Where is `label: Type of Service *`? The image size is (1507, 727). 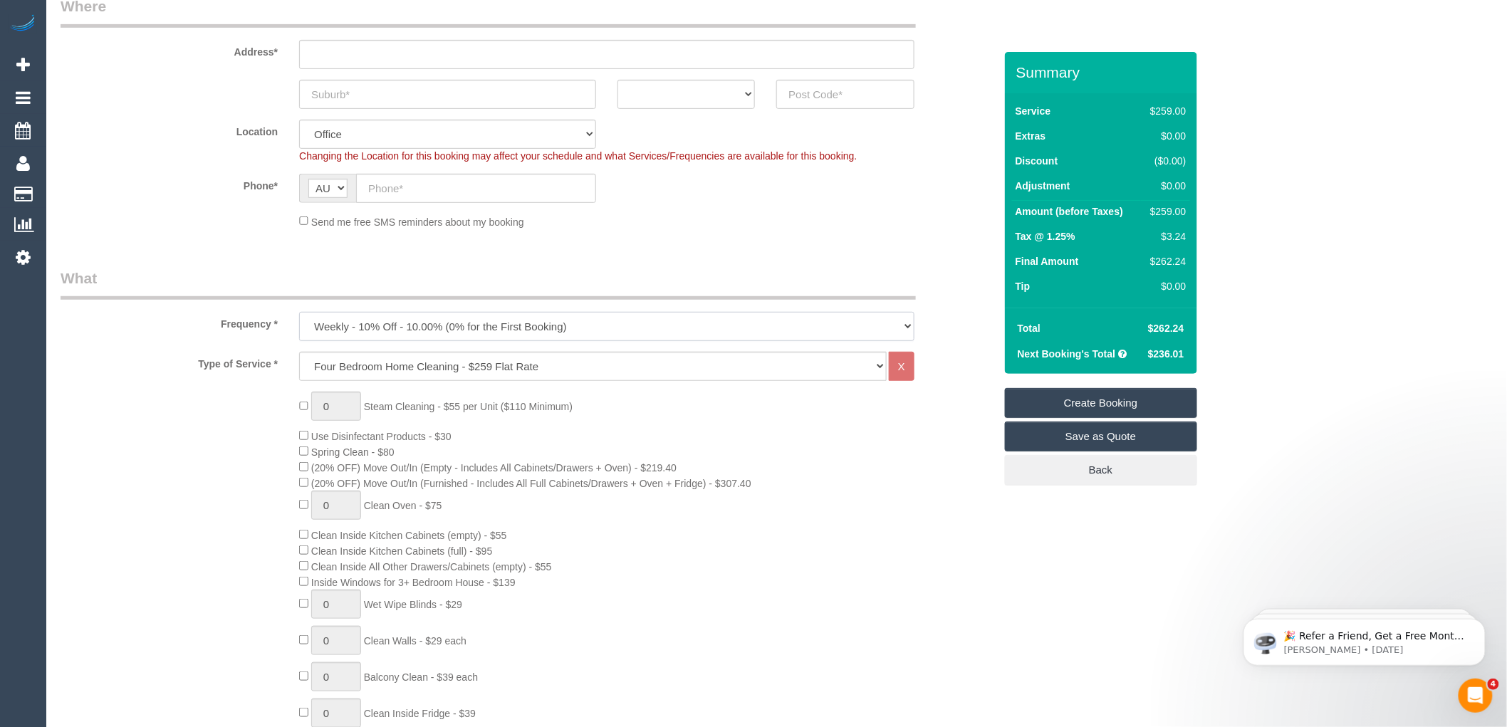 label: Type of Service * is located at coordinates (169, 361).